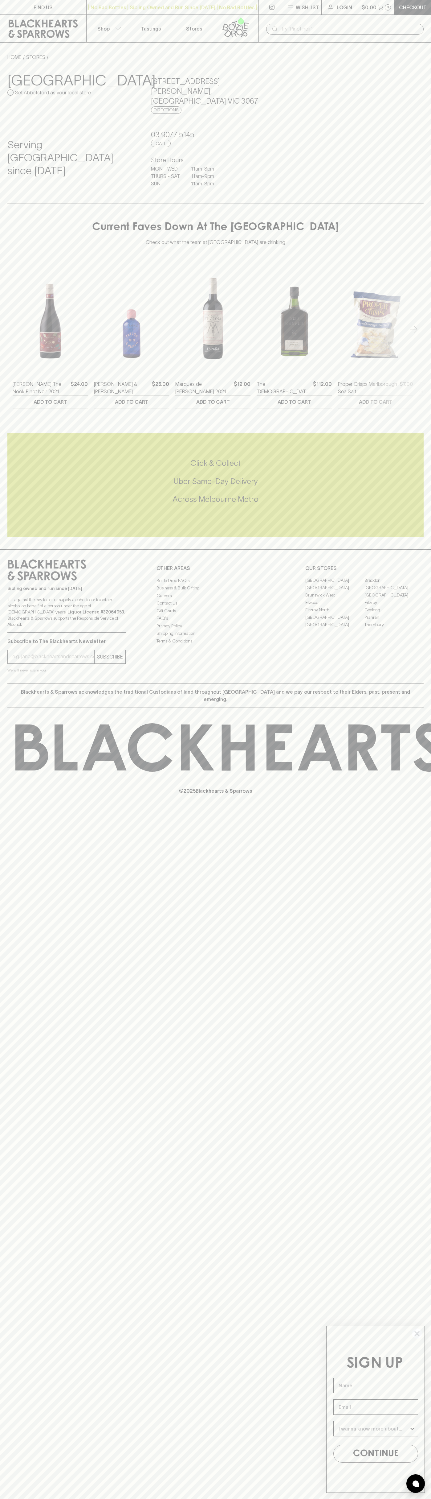 The height and width of the screenshot is (1499, 431). Describe the element at coordinates (368, 388) in the screenshot. I see `p: Proper Crisps Marlborough Sea Salt` at that location.